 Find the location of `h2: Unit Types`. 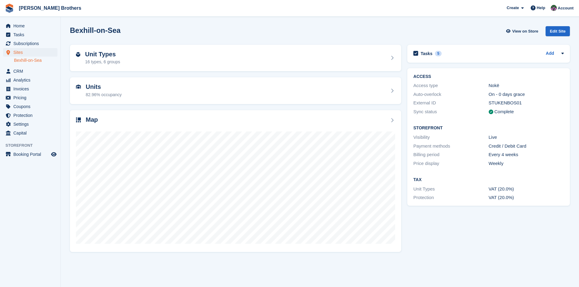

h2: Unit Types is located at coordinates (102, 54).